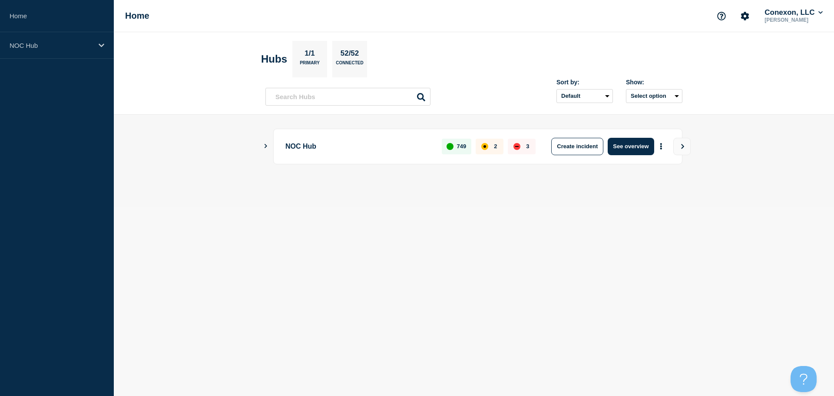 The height and width of the screenshot is (396, 834). I want to click on select: Sort by, so click(585, 96).